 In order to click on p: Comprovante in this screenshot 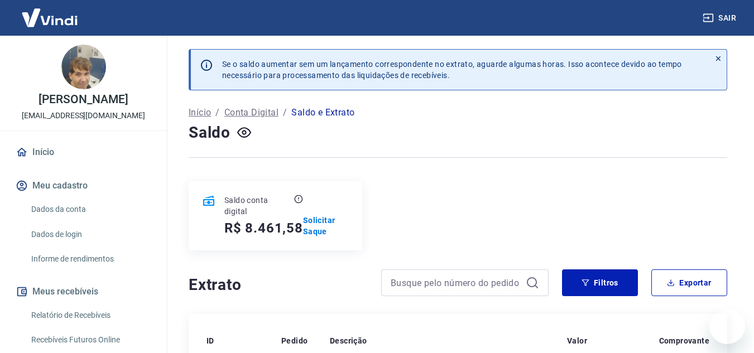, I will do `click(684, 341)`.